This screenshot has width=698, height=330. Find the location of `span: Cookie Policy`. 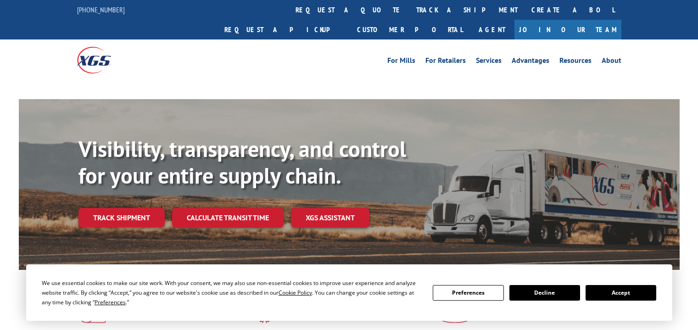

span: Cookie Policy is located at coordinates (295, 292).